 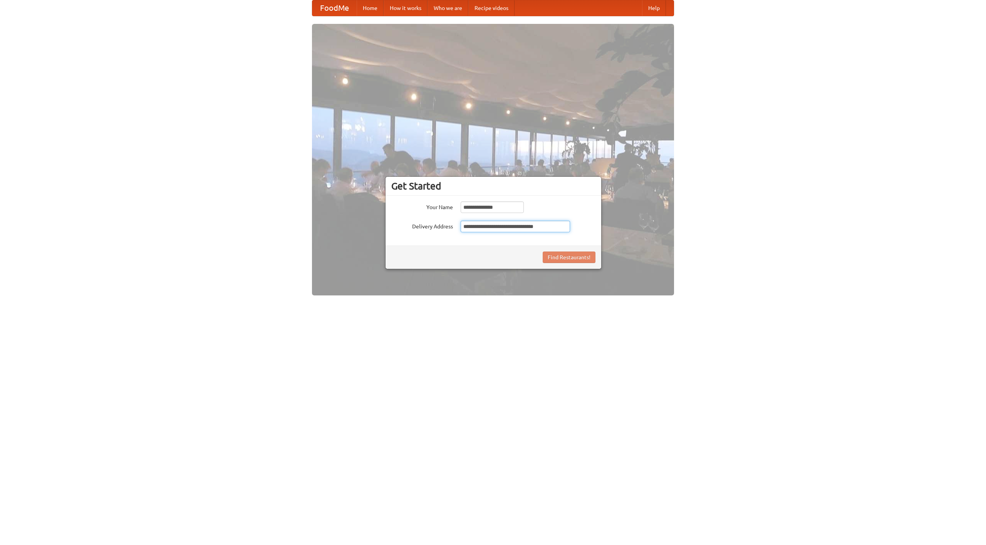 I want to click on button: Find Restaurants!, so click(x=569, y=257).